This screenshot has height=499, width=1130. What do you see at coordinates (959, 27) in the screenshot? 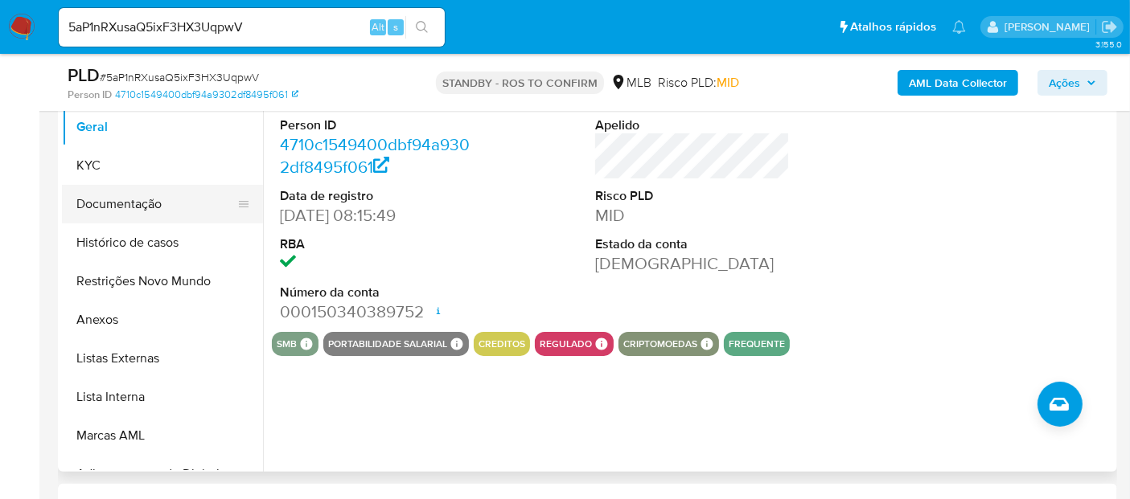
I see `a: Notificações` at bounding box center [959, 27].